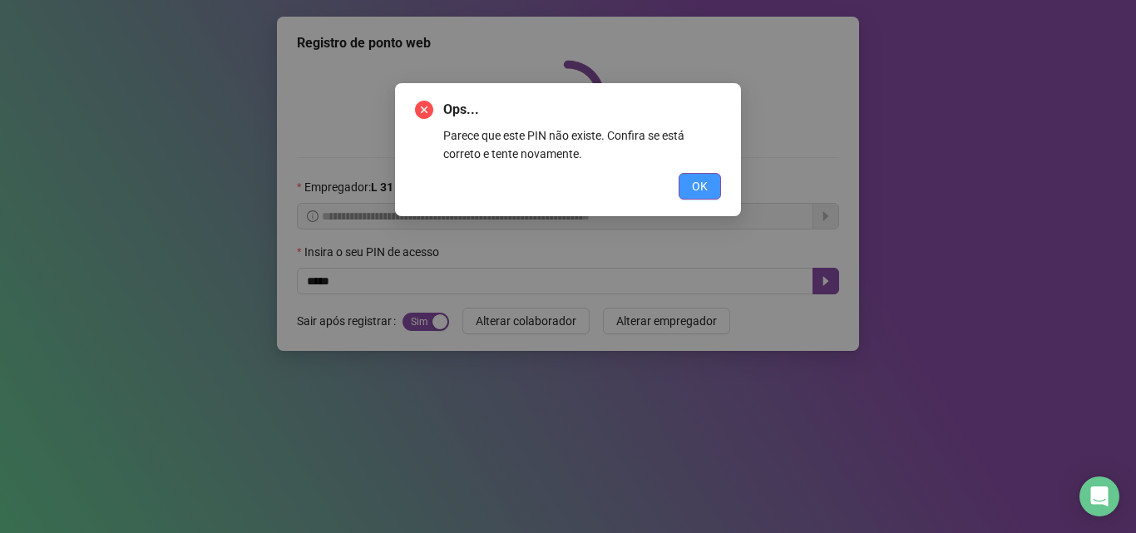  Describe the element at coordinates (1099, 497) in the screenshot. I see `div: Open Intercom Messenger` at that location.